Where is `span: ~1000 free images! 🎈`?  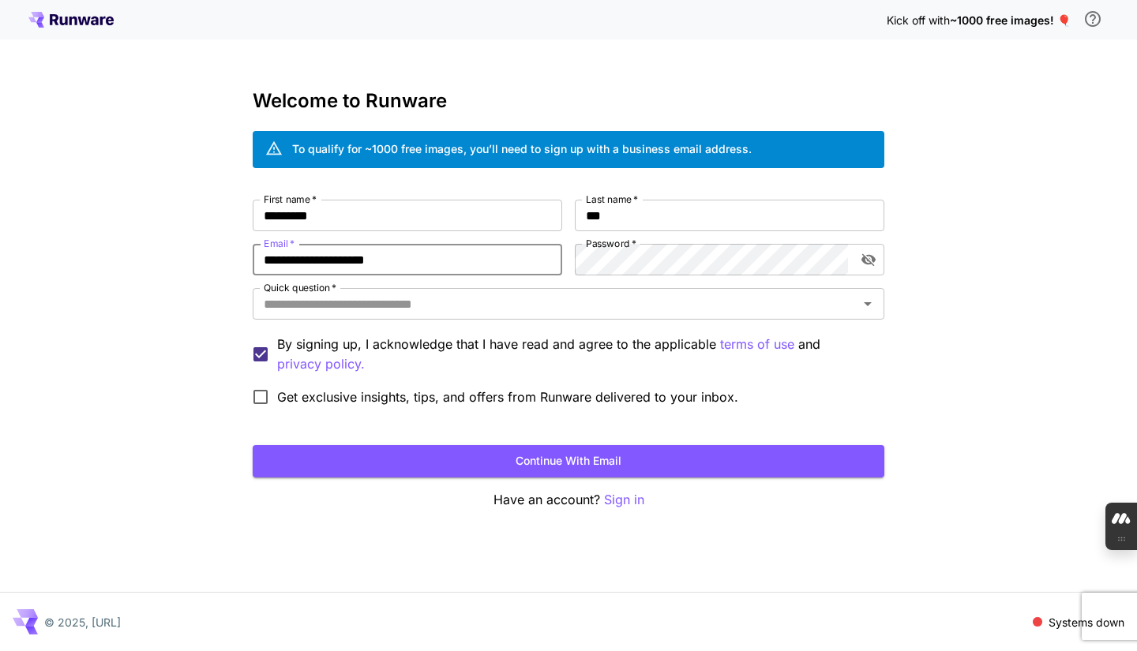 span: ~1000 free images! 🎈 is located at coordinates (1010, 20).